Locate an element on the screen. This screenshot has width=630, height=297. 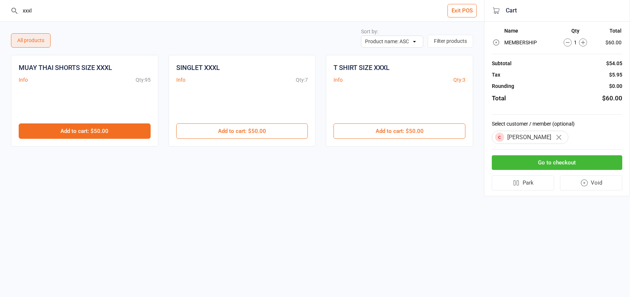
div: Rounding is located at coordinates (503, 86).